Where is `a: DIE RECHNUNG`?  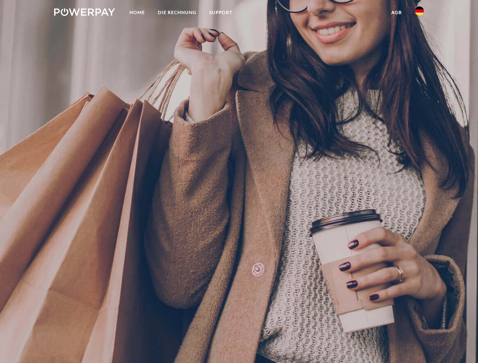
a: DIE RECHNUNG is located at coordinates (177, 12).